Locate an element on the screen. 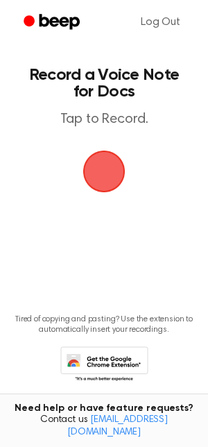 This screenshot has height=447, width=208. p: Tap to Record. is located at coordinates (104, 119).